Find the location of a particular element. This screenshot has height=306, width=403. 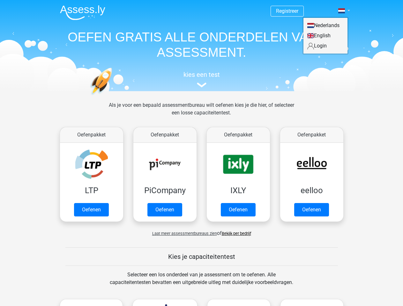

h5: Kies je capaciteitentest is located at coordinates (202, 257).